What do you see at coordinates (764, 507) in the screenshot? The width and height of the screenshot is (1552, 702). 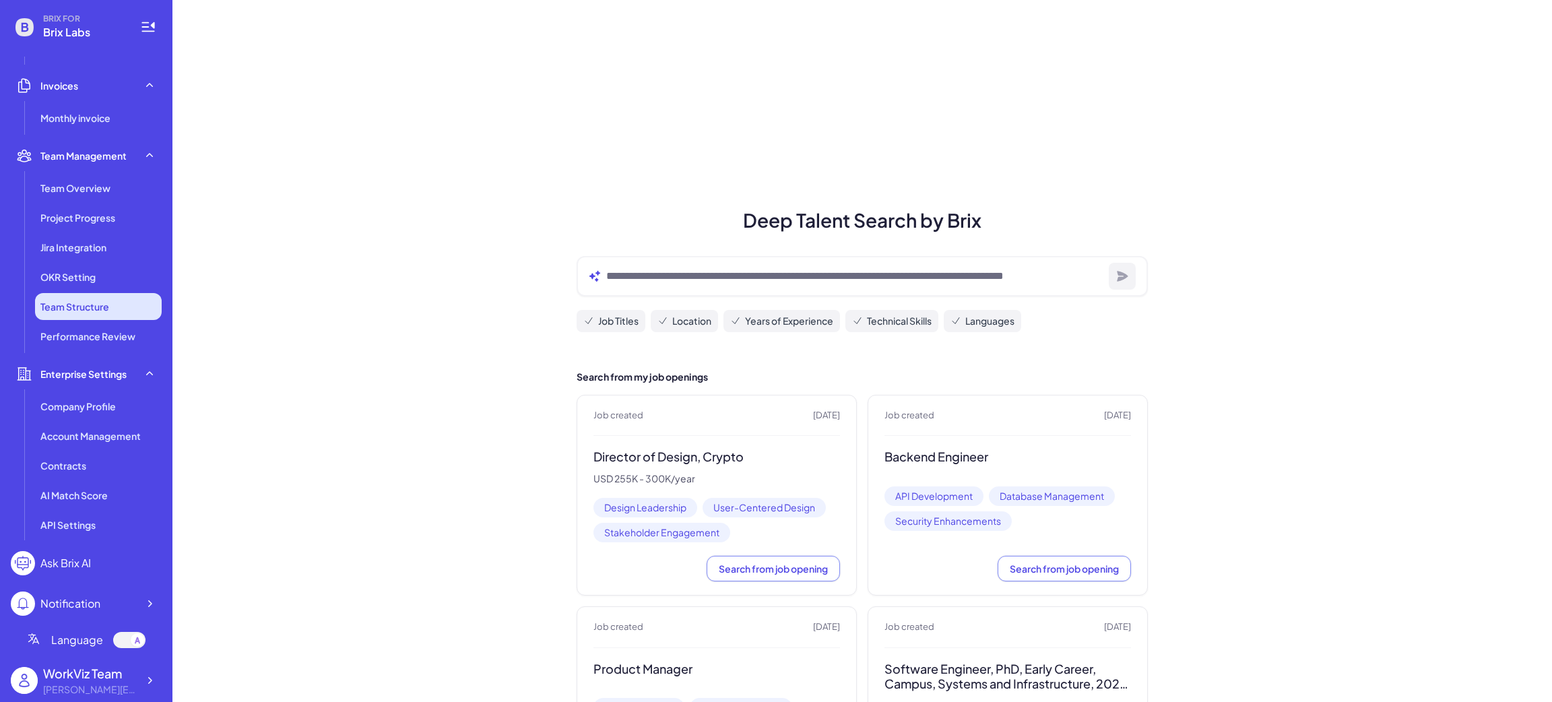 I see `span: User-Centered Design` at bounding box center [764, 507].